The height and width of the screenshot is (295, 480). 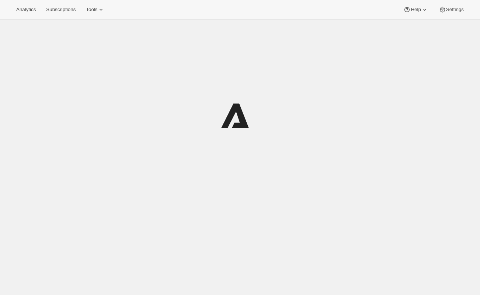 What do you see at coordinates (416, 10) in the screenshot?
I see `span: Help` at bounding box center [416, 10].